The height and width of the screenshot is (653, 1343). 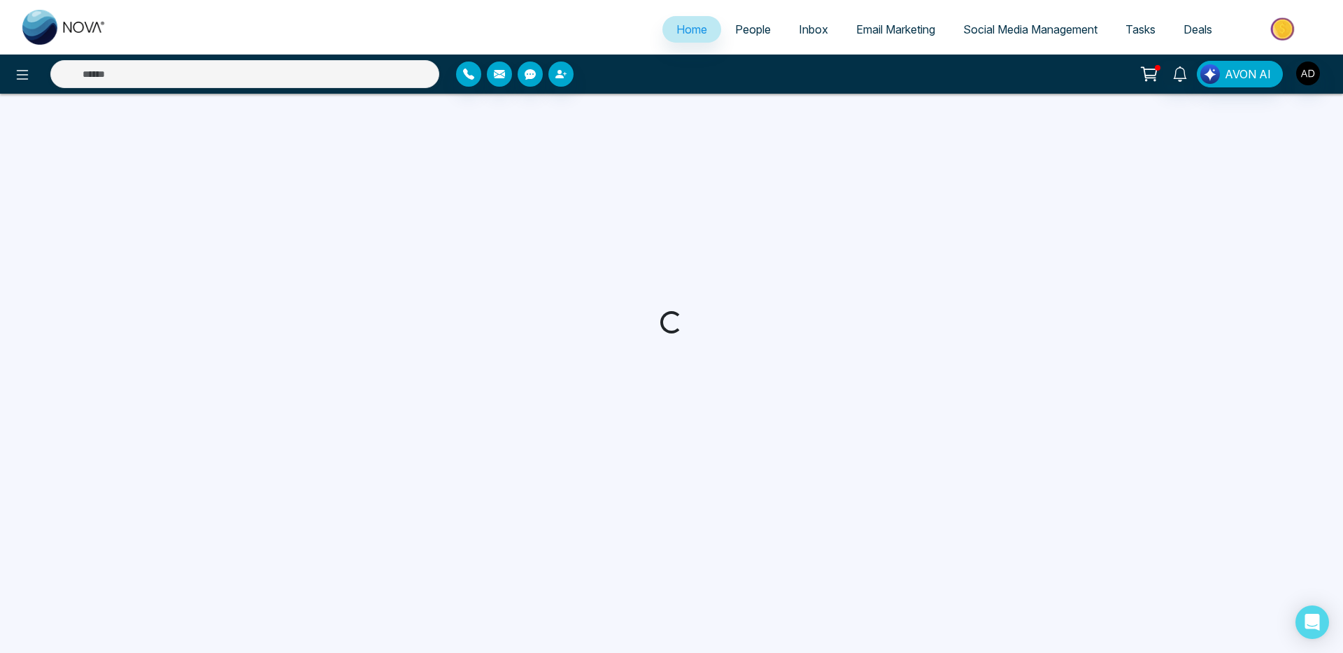 What do you see at coordinates (692, 29) in the screenshot?
I see `span: Home` at bounding box center [692, 29].